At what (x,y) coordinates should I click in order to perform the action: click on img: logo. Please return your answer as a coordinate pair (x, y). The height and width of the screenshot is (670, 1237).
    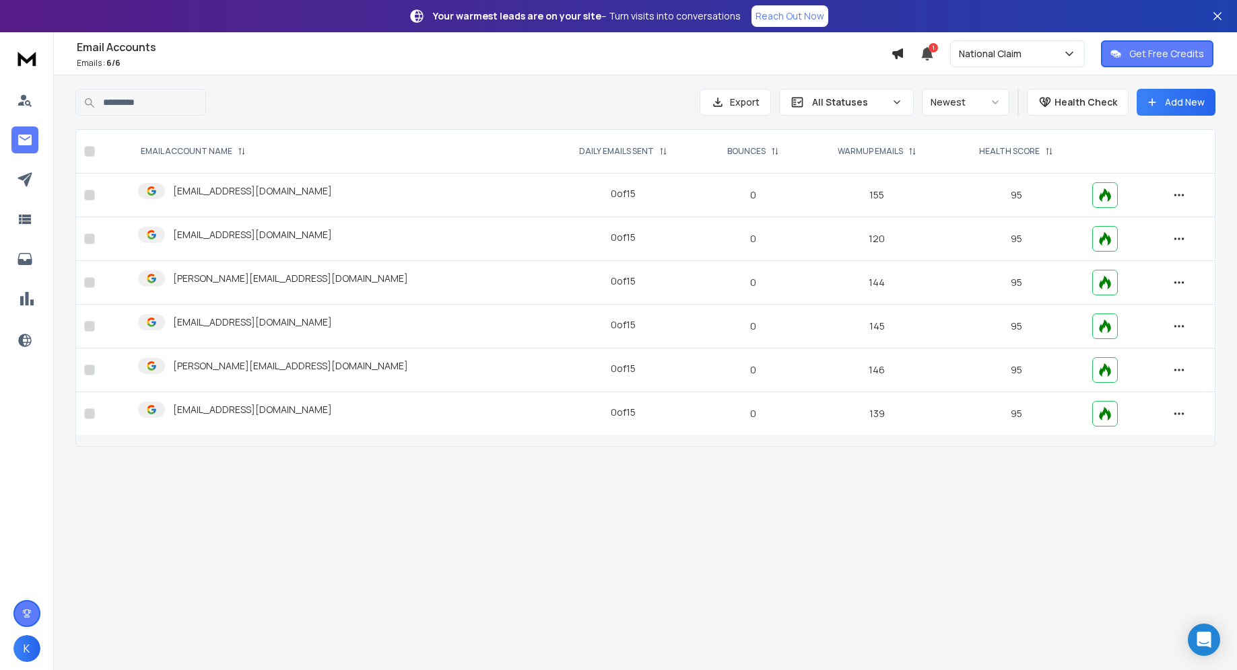
    Looking at the image, I should click on (27, 58).